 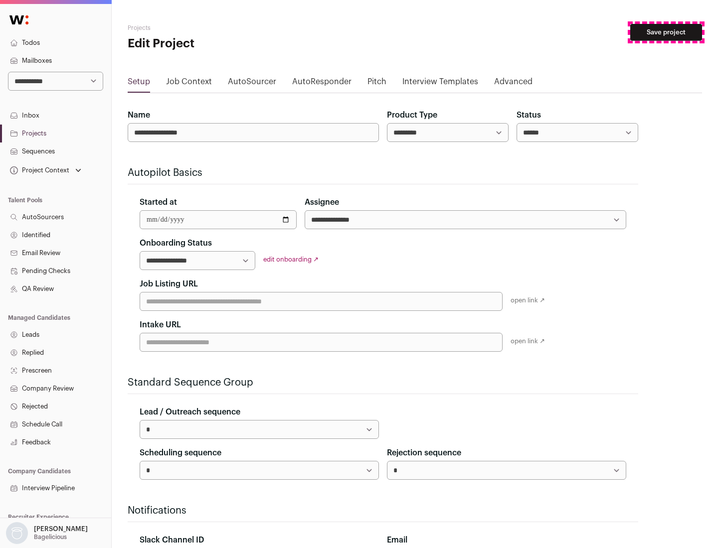 I want to click on label: Slack Channel ID, so click(x=171, y=540).